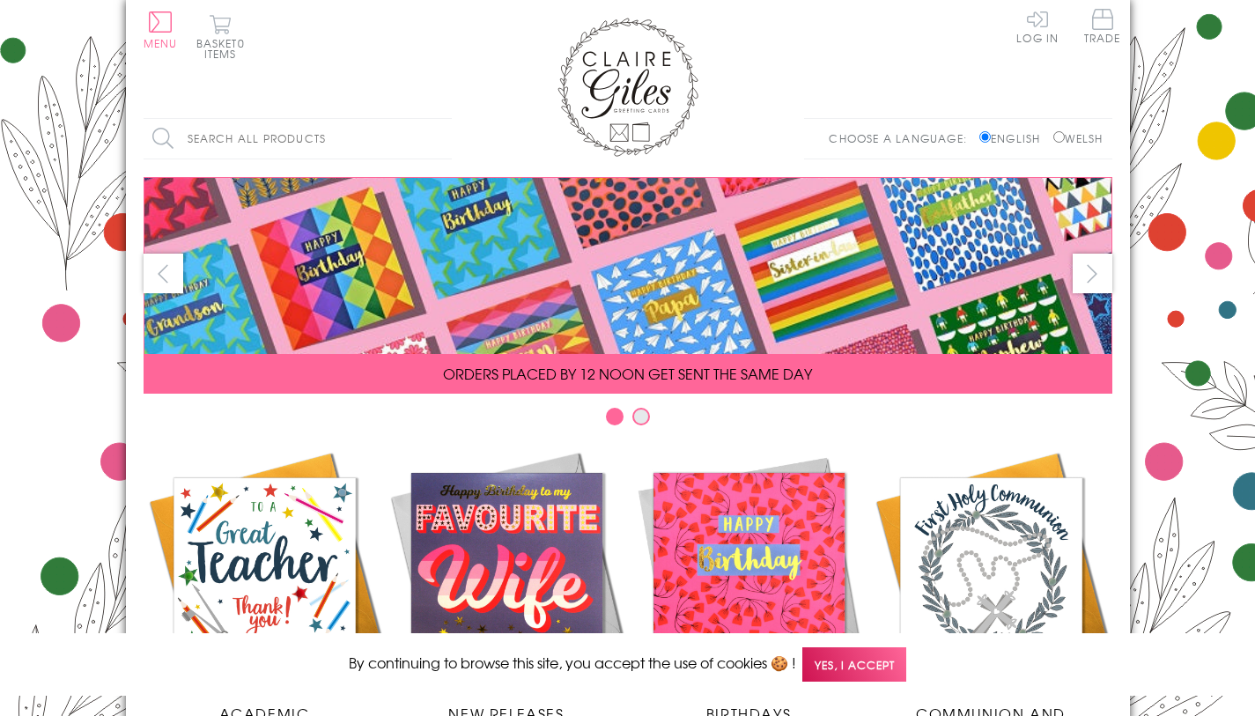  What do you see at coordinates (1014, 138) in the screenshot?
I see `label: English` at bounding box center [1014, 138].